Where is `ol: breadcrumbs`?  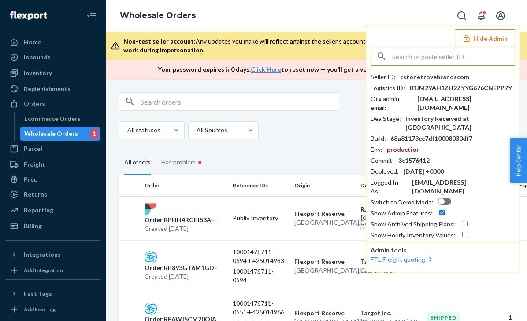 ol: breadcrumbs is located at coordinates (158, 16).